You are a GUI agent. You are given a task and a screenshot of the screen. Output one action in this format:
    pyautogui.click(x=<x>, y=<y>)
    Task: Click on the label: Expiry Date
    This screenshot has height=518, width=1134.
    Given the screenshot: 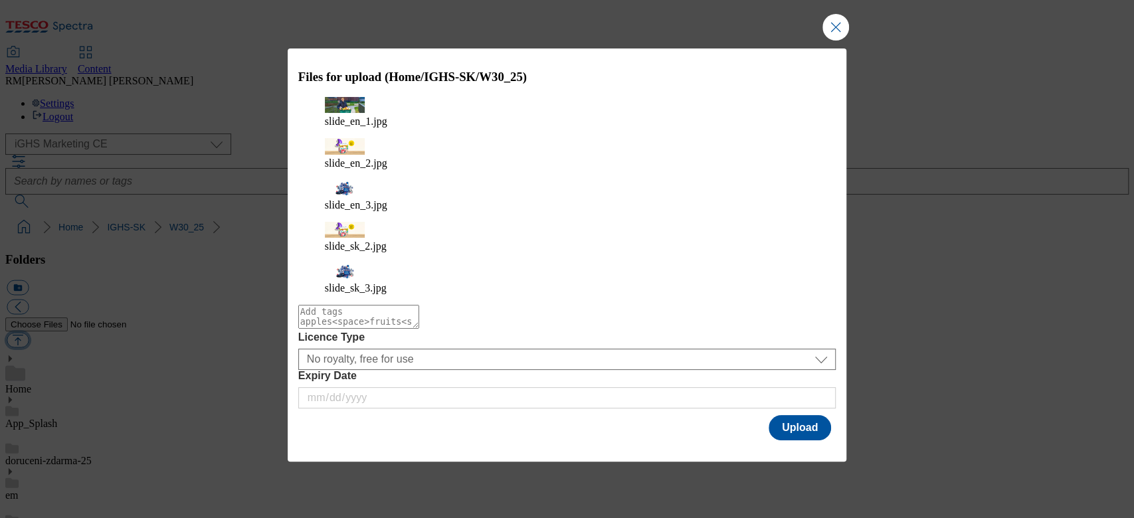 What is the action you would take?
    pyautogui.click(x=567, y=376)
    